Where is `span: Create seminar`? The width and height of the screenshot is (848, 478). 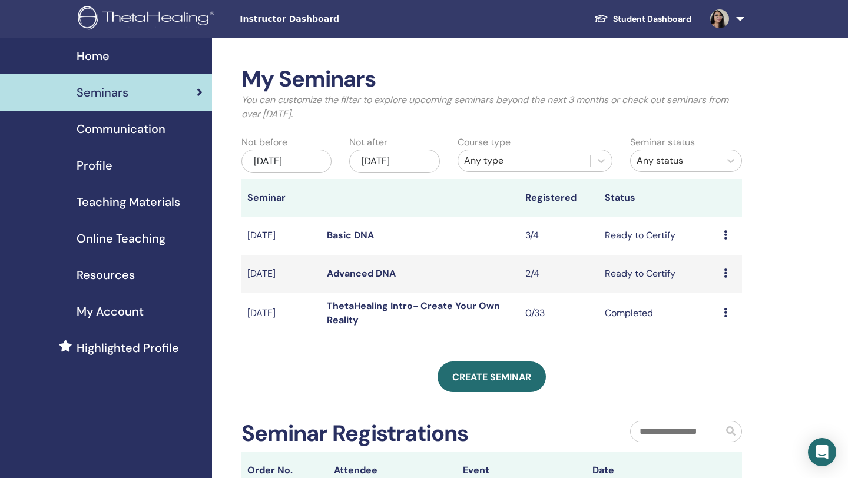
span: Create seminar is located at coordinates (491, 377).